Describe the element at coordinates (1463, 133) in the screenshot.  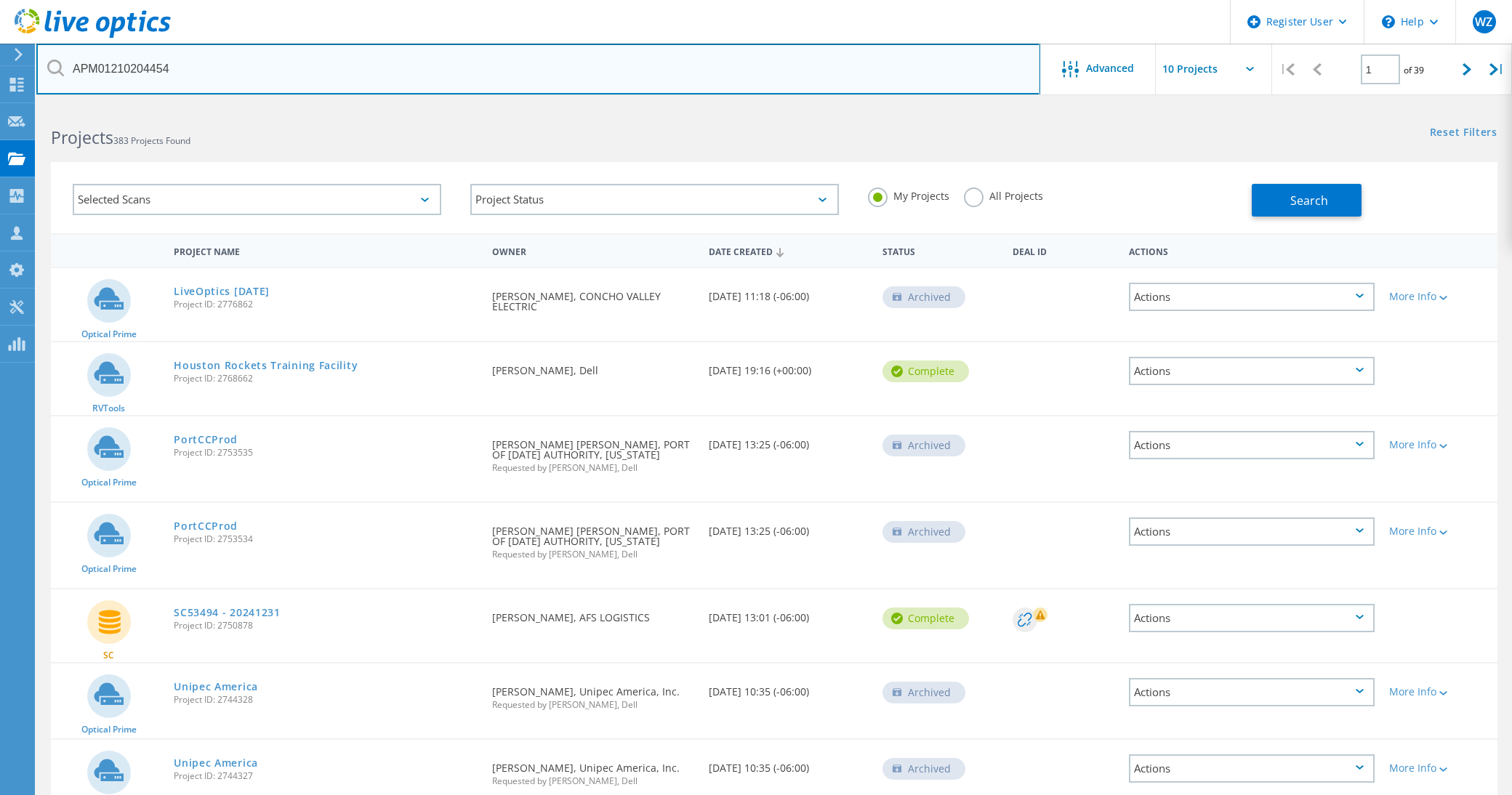
I see `a: Reset Filters` at that location.